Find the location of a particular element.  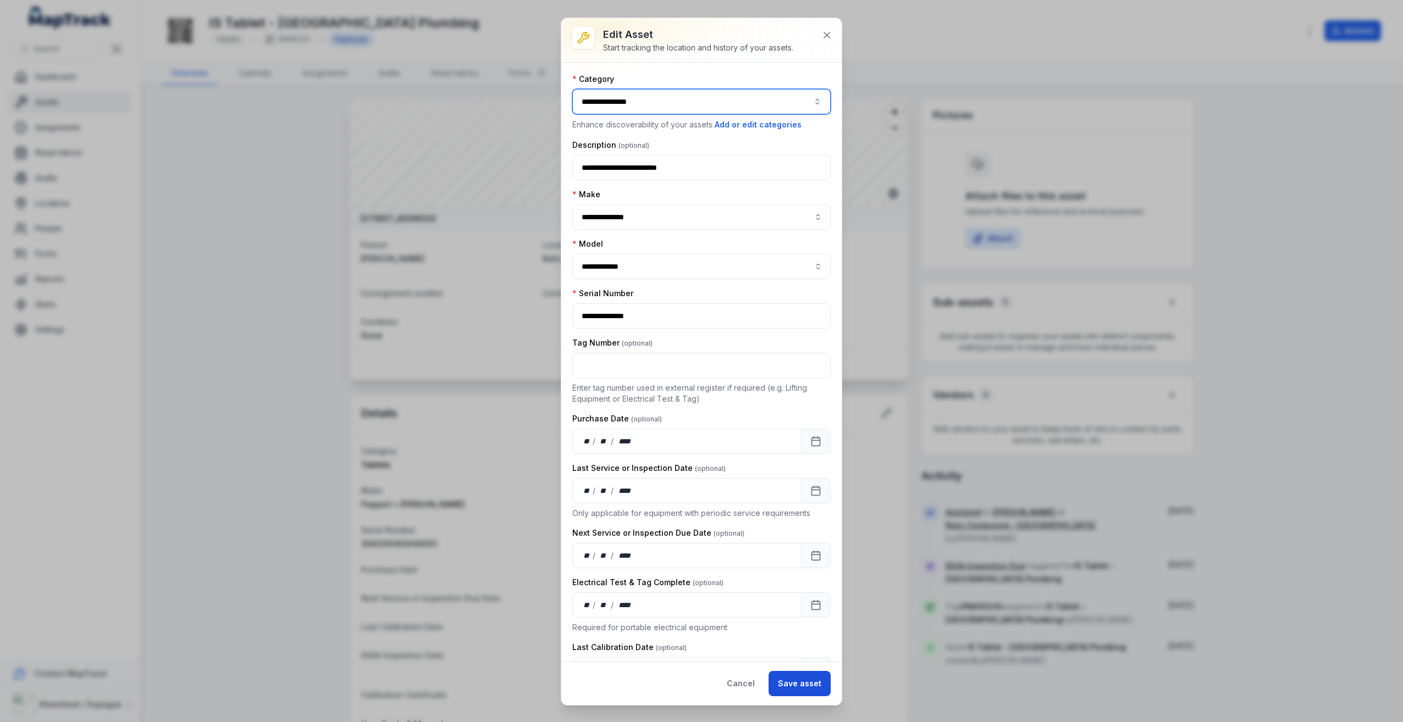

label: Tag Number is located at coordinates (612, 343).